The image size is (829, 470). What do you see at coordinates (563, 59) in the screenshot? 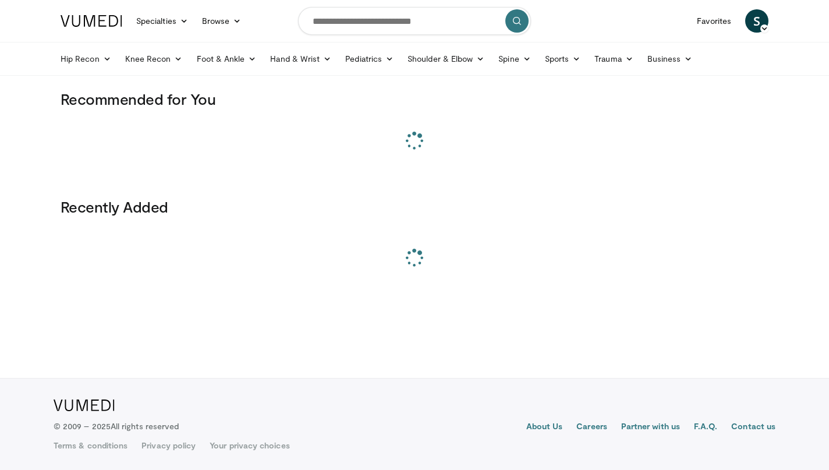
I see `a: Sports` at bounding box center [563, 59].